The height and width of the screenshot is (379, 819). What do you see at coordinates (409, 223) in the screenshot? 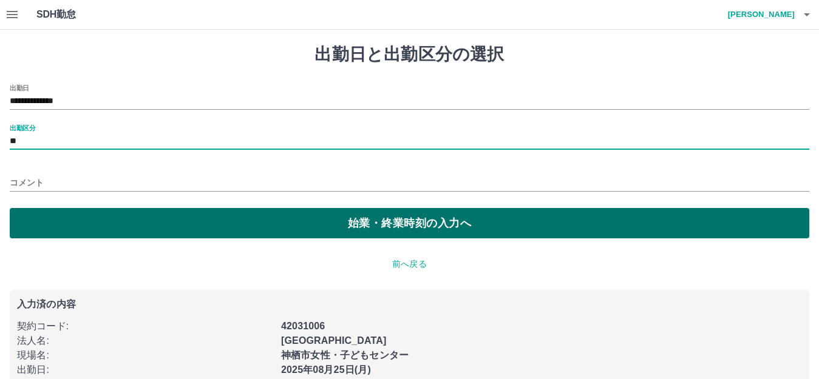
I see `button: 始業・終業時刻の入力へ` at bounding box center [409, 223].